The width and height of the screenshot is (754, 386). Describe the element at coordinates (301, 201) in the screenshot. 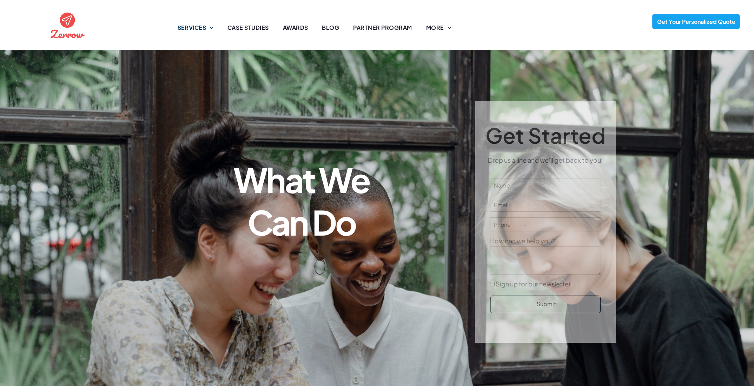

I see `span: What We Can Do` at that location.